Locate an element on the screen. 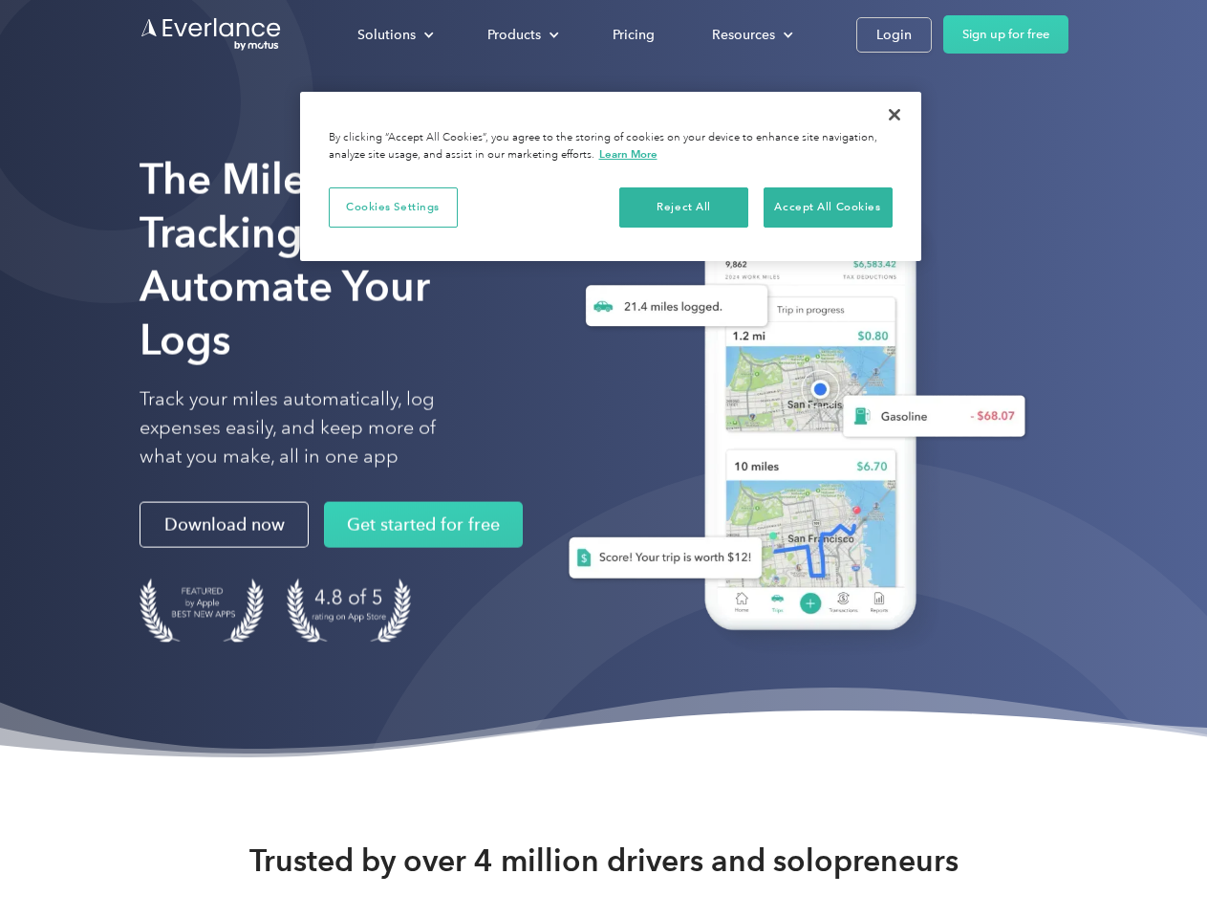 The image size is (1207, 918). button: Reject All is located at coordinates (683, 207).